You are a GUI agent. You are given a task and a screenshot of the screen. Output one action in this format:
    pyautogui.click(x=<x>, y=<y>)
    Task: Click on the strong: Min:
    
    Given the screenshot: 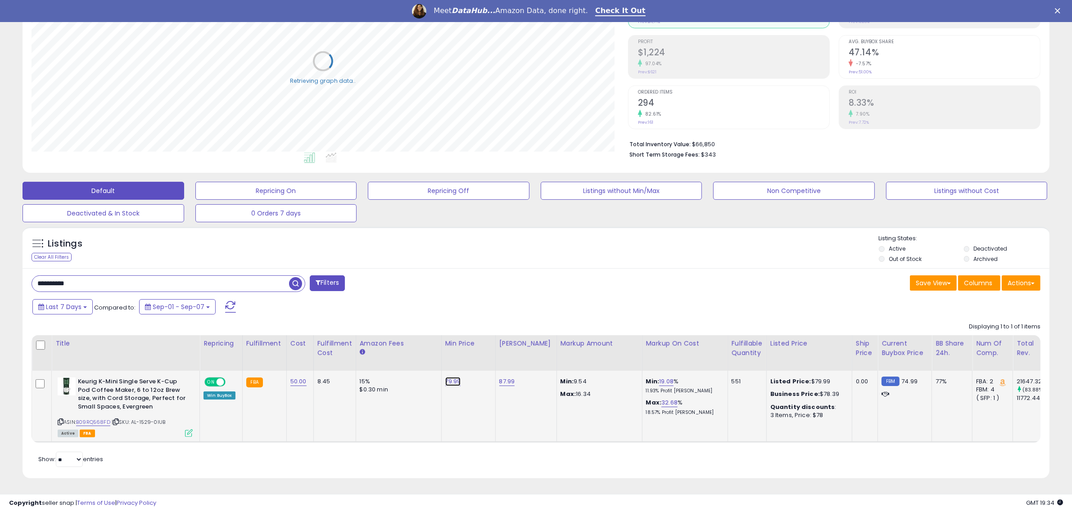 What is the action you would take?
    pyautogui.click(x=567, y=381)
    